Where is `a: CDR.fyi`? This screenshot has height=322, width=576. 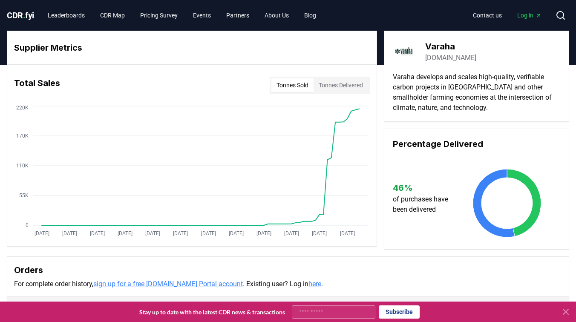
a: CDR.fyi is located at coordinates (20, 15).